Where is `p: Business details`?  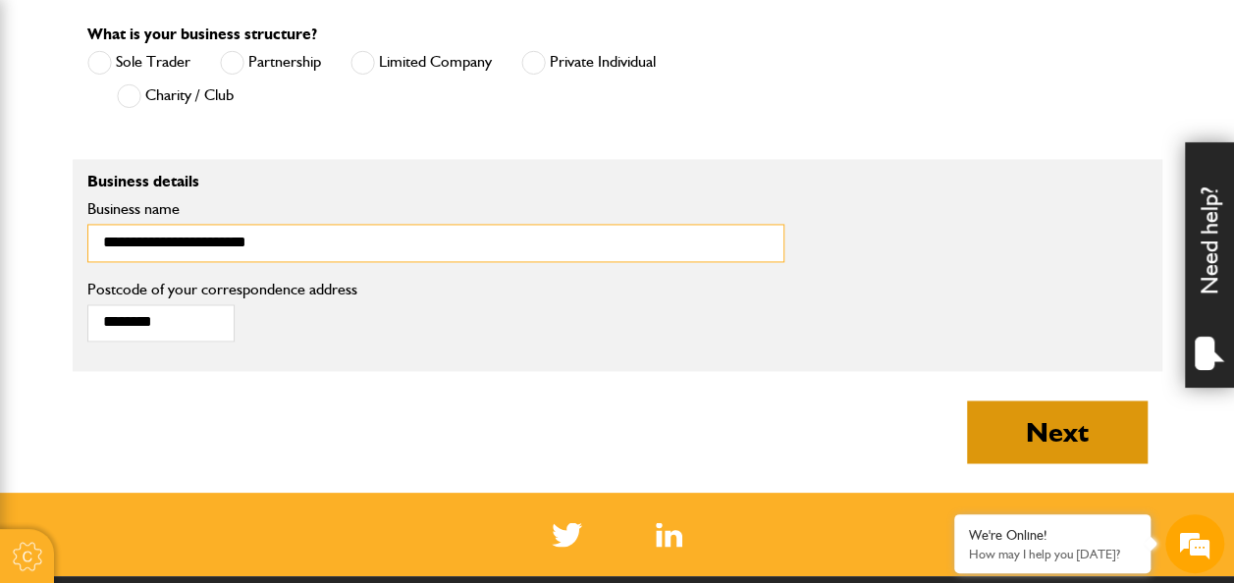 p: Business details is located at coordinates (436, 182).